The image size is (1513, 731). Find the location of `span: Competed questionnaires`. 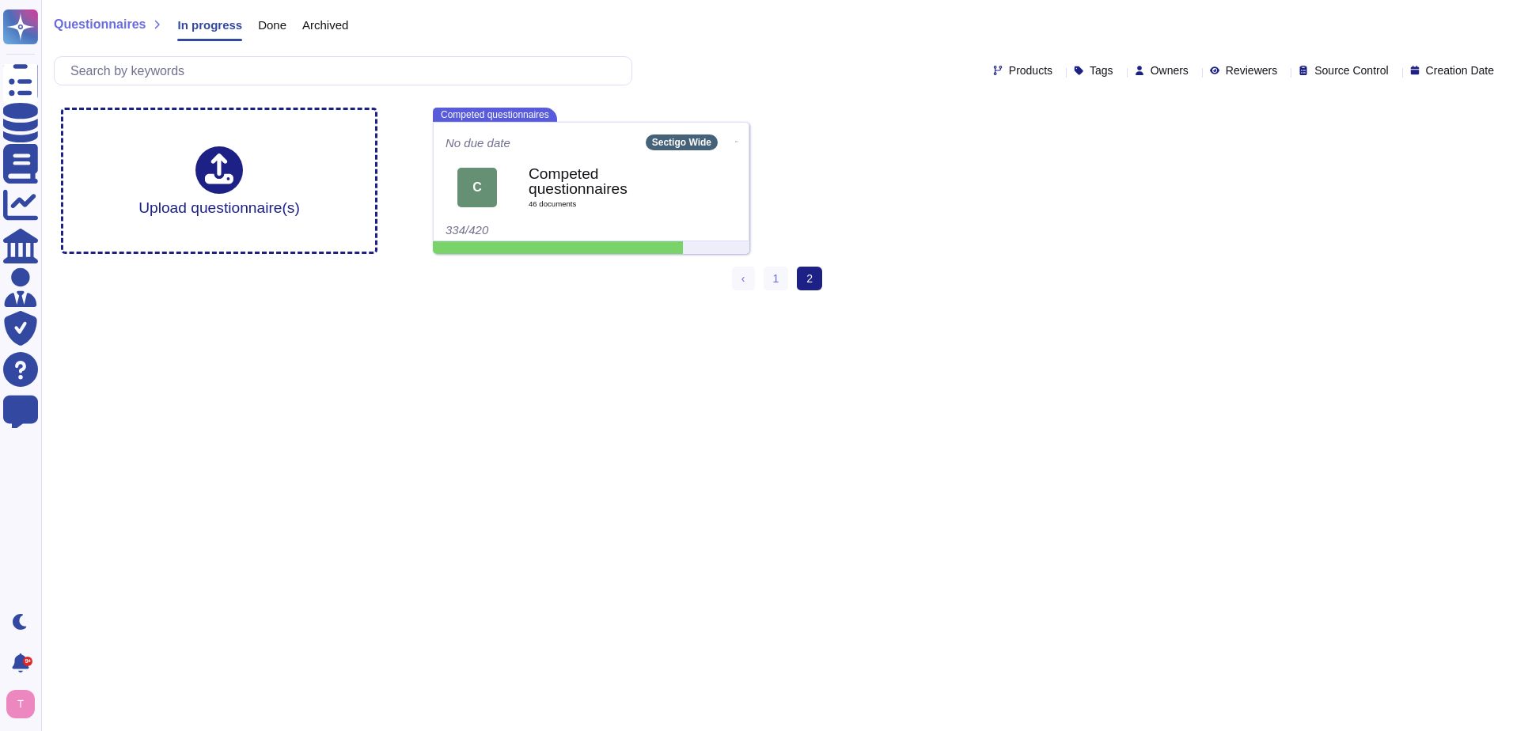

span: Competed questionnaires is located at coordinates (494, 115).